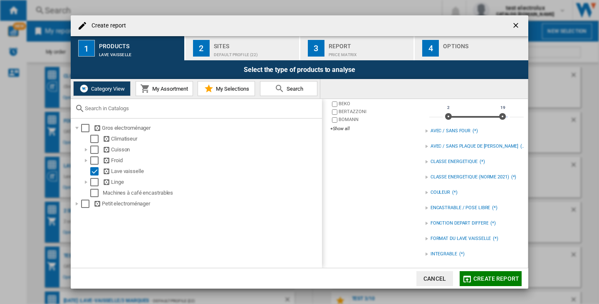 Image resolution: width=599 pixels, height=304 pixels. Describe the element at coordinates (503, 108) in the screenshot. I see `span: 19` at that location.